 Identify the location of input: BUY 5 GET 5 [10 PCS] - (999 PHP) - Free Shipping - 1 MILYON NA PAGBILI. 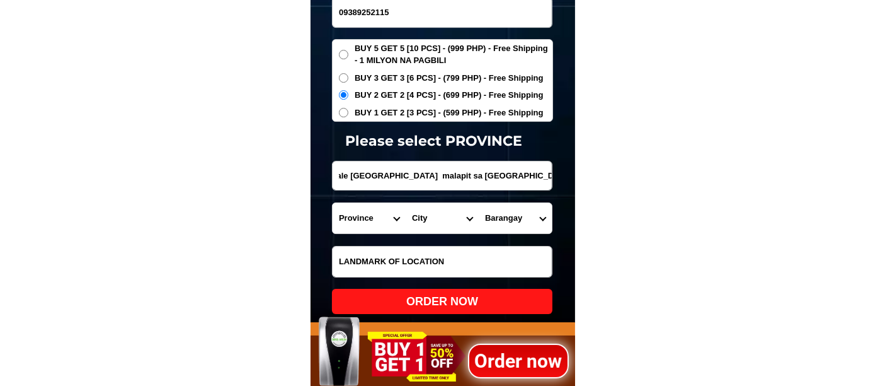
(343, 54).